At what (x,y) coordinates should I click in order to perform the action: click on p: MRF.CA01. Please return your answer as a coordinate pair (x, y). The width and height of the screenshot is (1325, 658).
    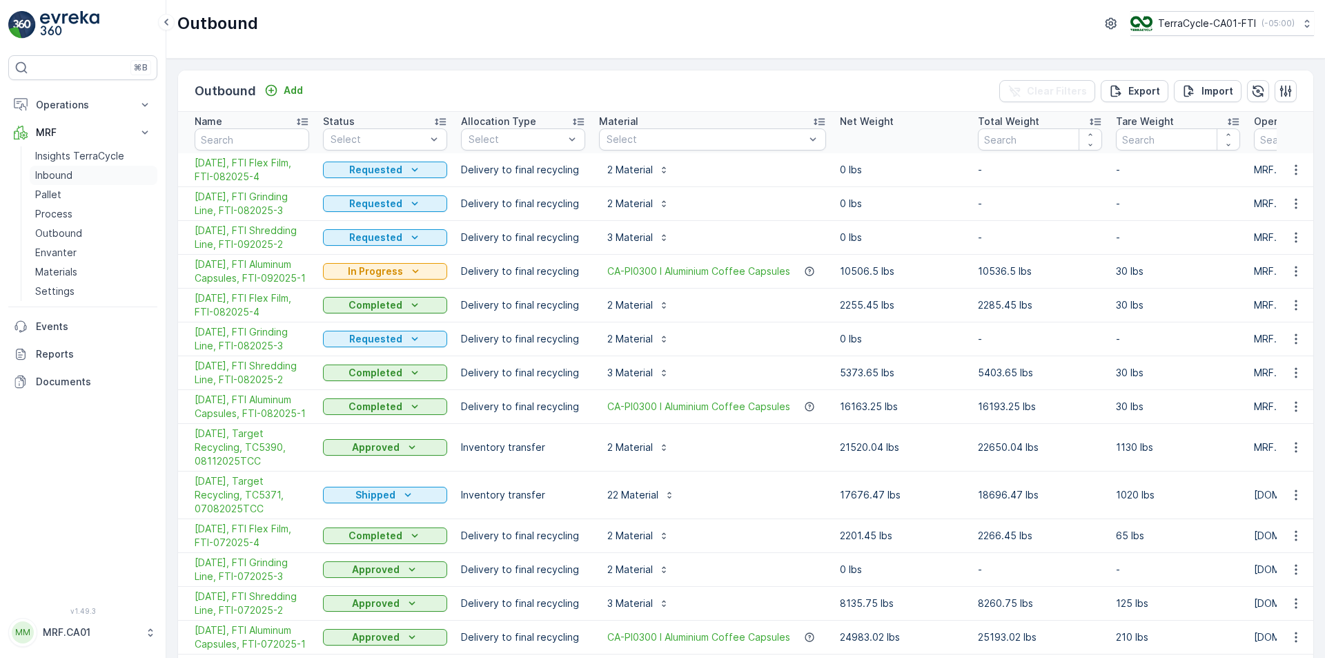
    Looking at the image, I should click on (90, 632).